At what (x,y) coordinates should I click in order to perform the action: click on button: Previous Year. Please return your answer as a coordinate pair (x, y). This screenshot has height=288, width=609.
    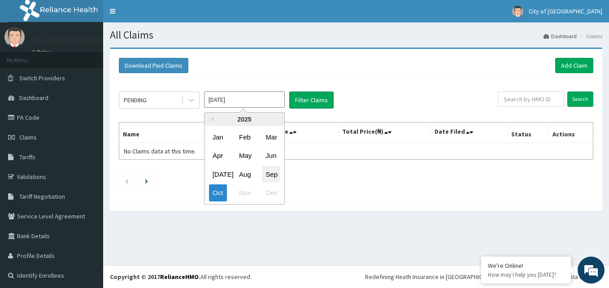
    Looking at the image, I should click on (211, 119).